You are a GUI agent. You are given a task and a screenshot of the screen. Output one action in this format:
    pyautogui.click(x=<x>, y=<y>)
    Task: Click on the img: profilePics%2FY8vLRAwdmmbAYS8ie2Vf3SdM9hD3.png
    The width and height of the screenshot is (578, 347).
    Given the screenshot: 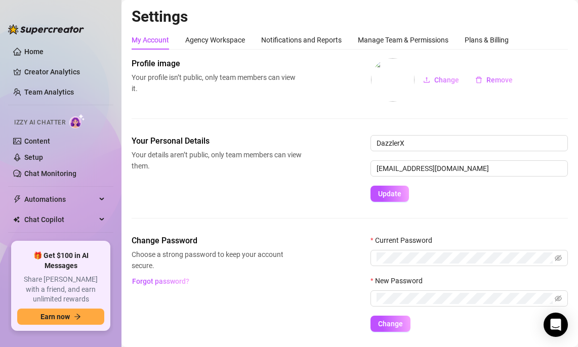 What is the action you would take?
    pyautogui.click(x=393, y=80)
    